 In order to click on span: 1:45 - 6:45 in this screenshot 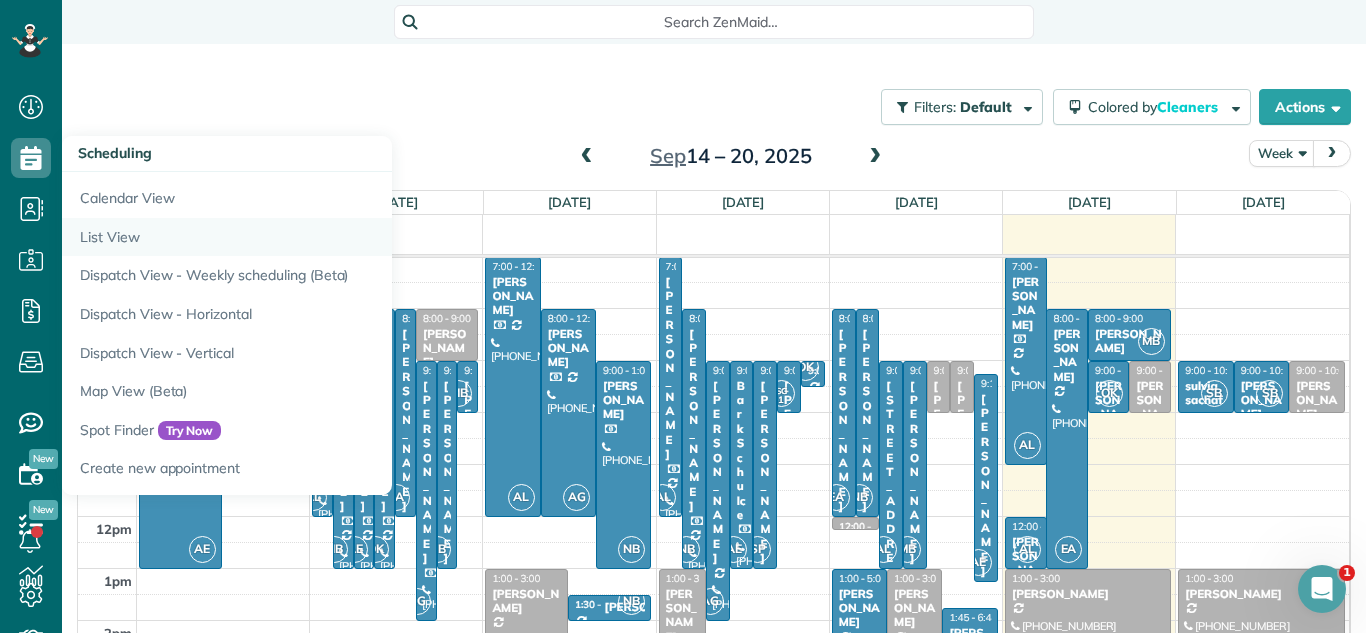, I will do `click(973, 617)`.